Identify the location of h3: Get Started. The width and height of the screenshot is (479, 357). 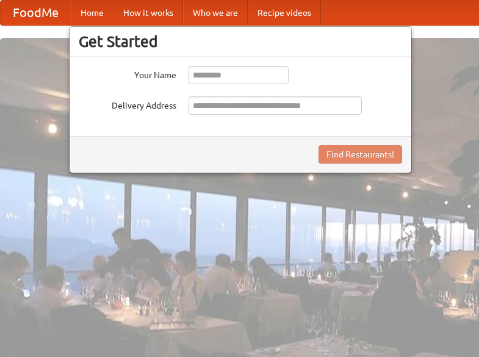
(241, 42).